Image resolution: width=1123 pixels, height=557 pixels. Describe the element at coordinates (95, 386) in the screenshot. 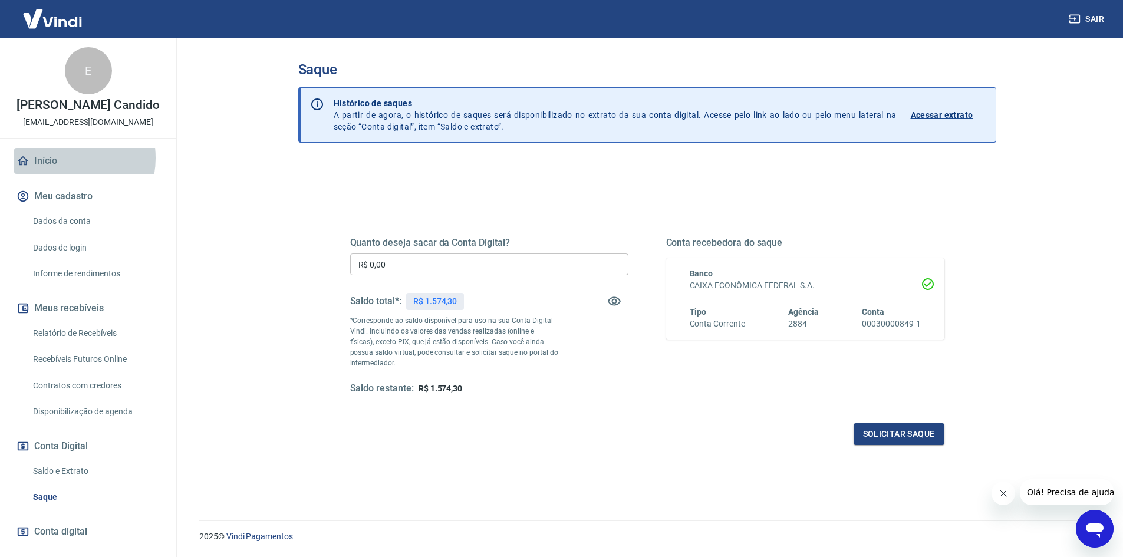

I see `a: Contratos com credores` at that location.